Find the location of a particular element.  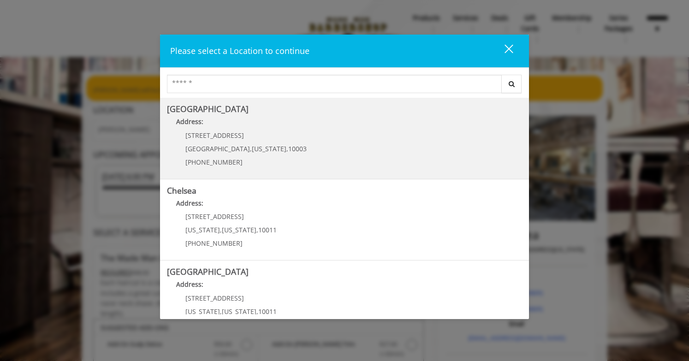

div: Center Select is located at coordinates (345, 86).